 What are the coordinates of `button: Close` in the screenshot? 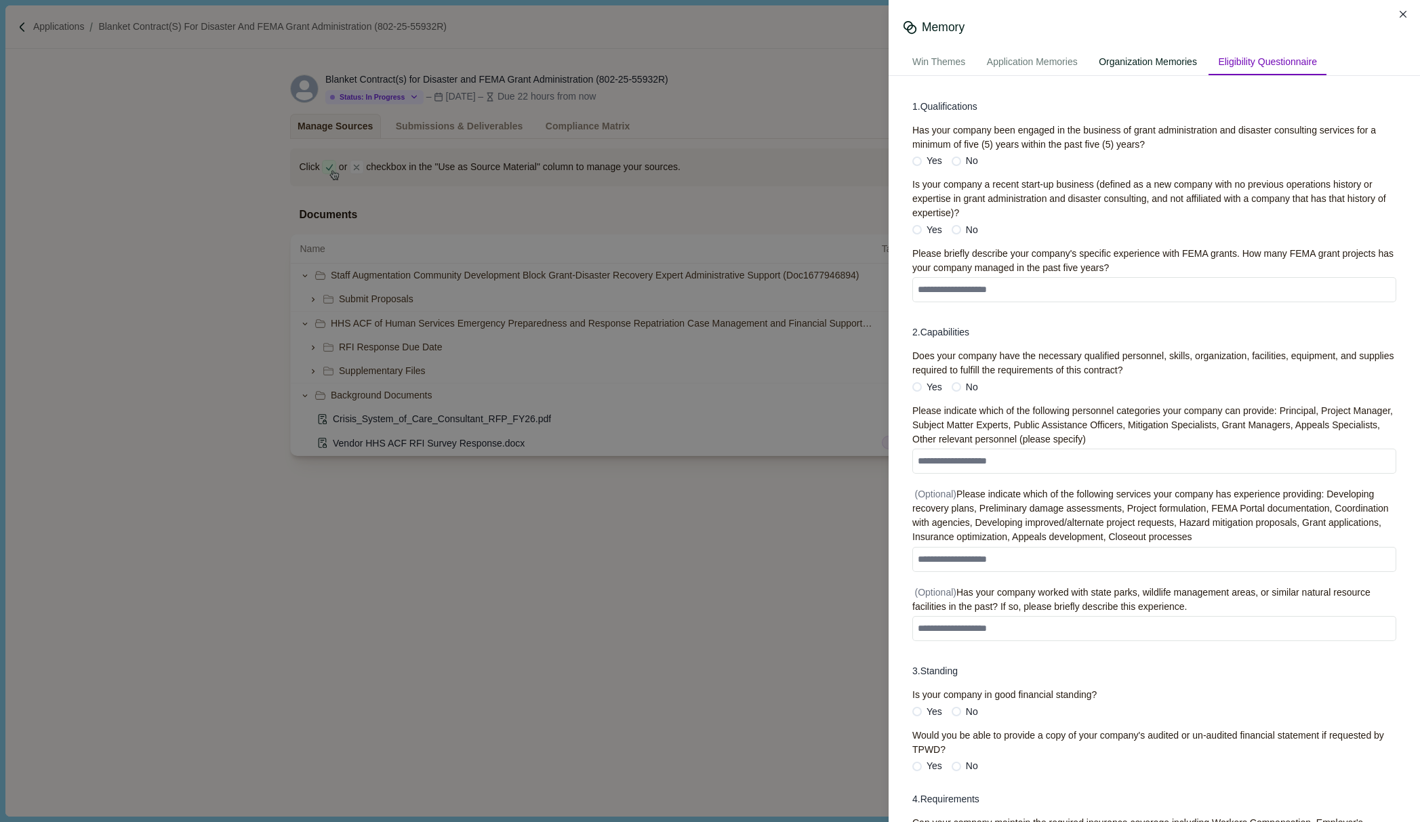 It's located at (1404, 14).